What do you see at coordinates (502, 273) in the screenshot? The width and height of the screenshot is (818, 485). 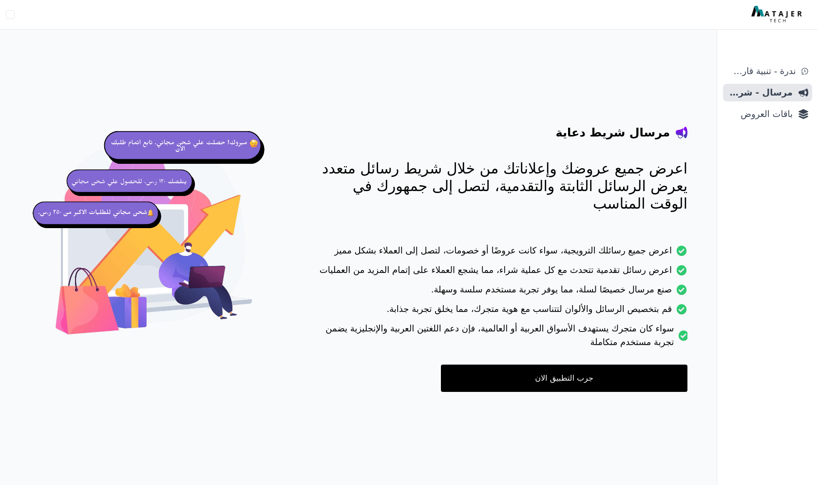 I see `li: اعرض رسائل تقدمية تتحدث مع كل عملية شراء، مما يشجع العملاء على إتمام المزيد من العمليات` at bounding box center [502, 273].